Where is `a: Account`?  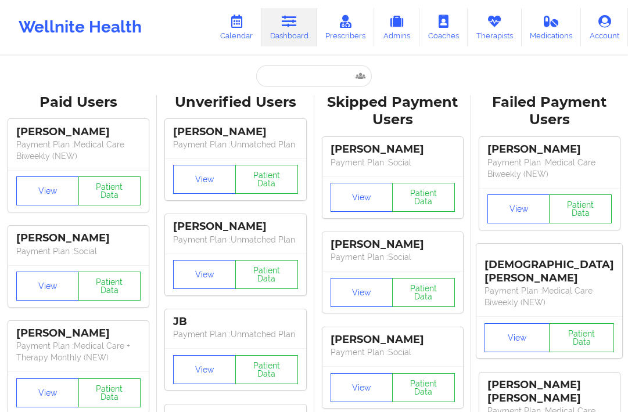
a: Account is located at coordinates (604, 27).